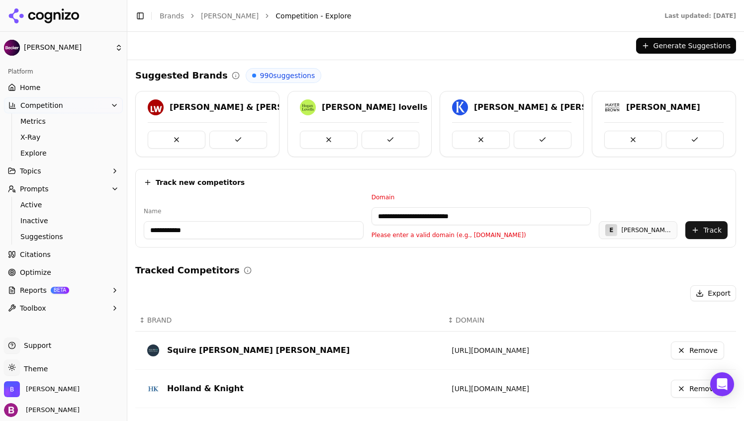 The height and width of the screenshot is (421, 744). Describe the element at coordinates (33, 308) in the screenshot. I see `span: Toolbox` at that location.